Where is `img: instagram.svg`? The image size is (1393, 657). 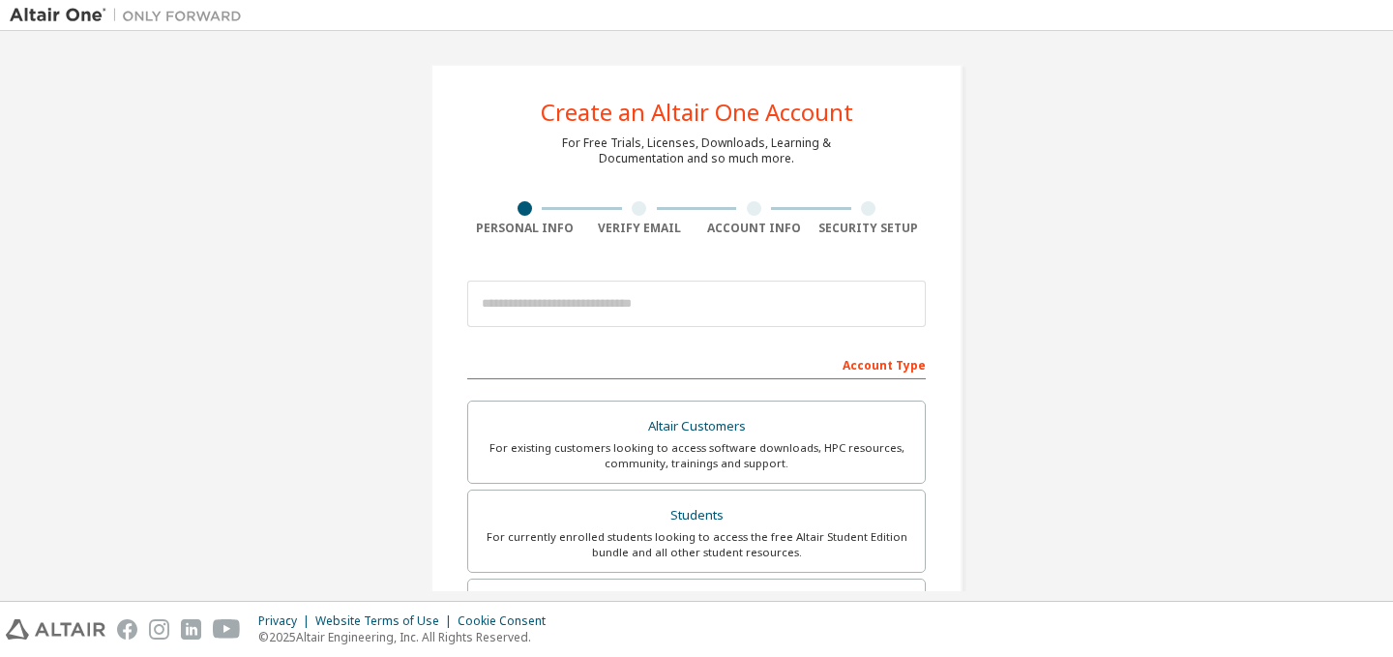 img: instagram.svg is located at coordinates (159, 629).